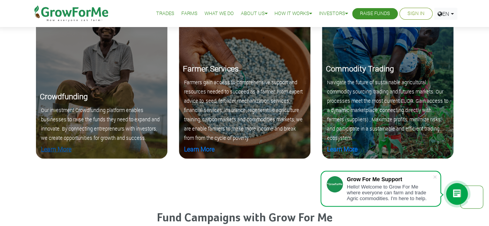 Image resolution: width=489 pixels, height=226 pixels. Describe the element at coordinates (416, 14) in the screenshot. I see `a: Sign In` at that location.